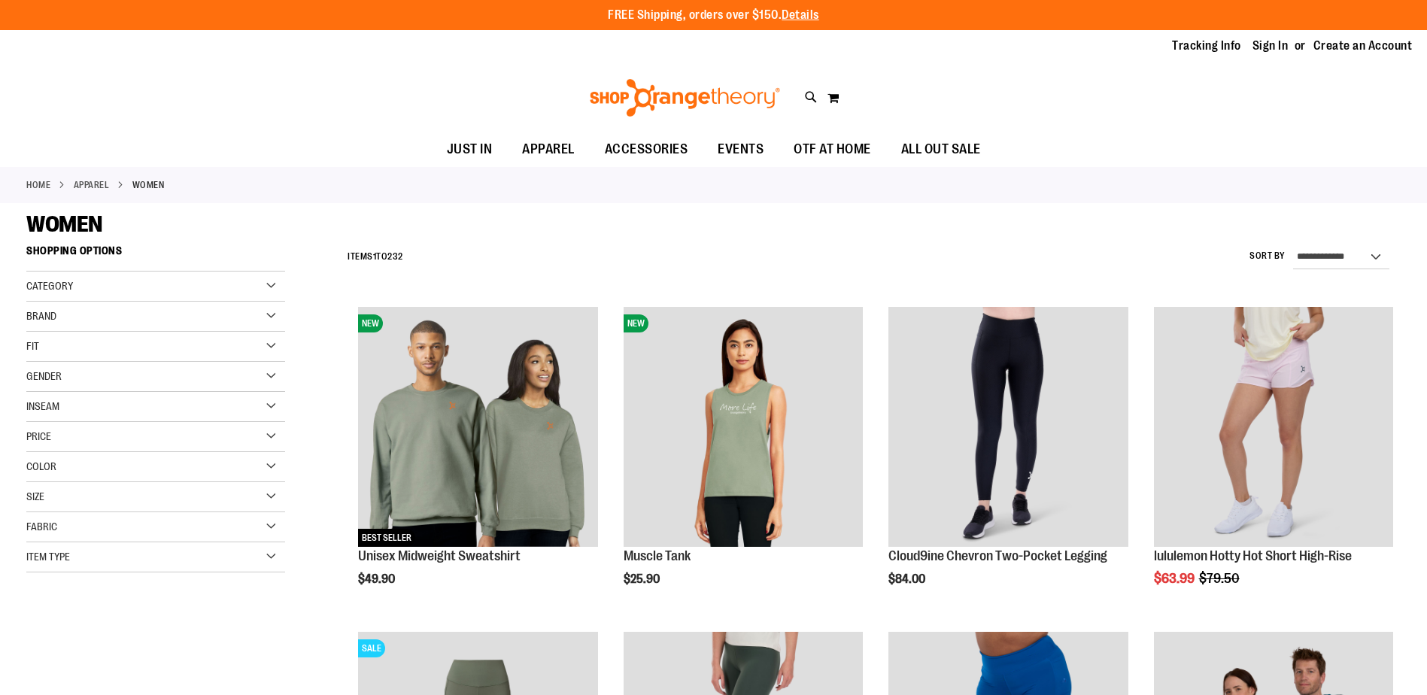  Describe the element at coordinates (1175, 578) in the screenshot. I see `span: $63.99` at that location.